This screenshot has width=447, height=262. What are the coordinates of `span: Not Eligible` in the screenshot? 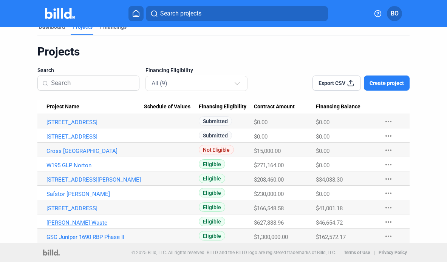 It's located at (216, 150).